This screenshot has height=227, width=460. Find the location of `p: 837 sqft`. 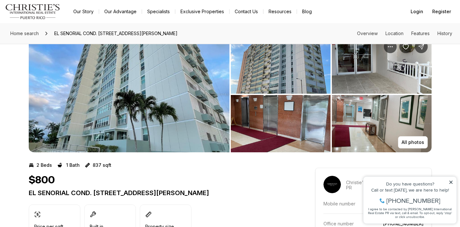

p: 837 sqft is located at coordinates (102, 165).